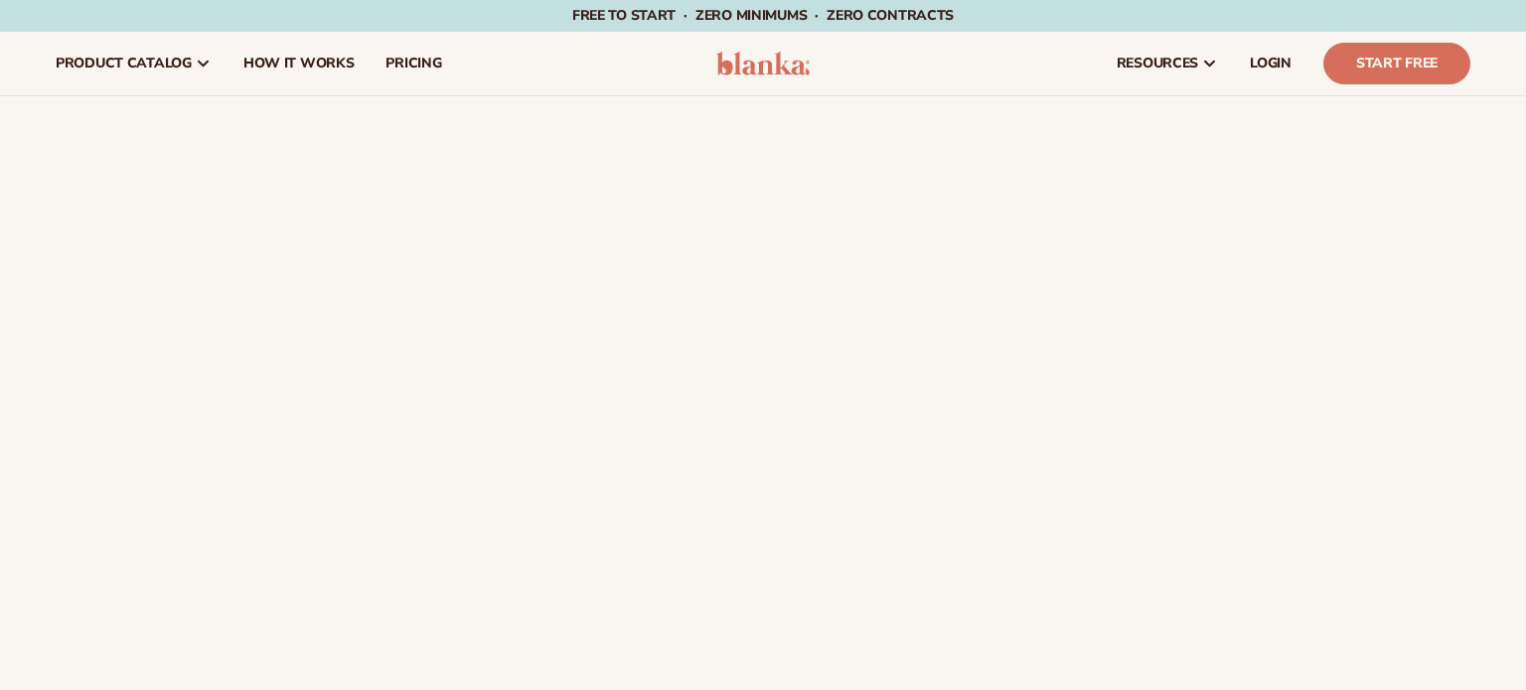  I want to click on a: logo, so click(763, 64).